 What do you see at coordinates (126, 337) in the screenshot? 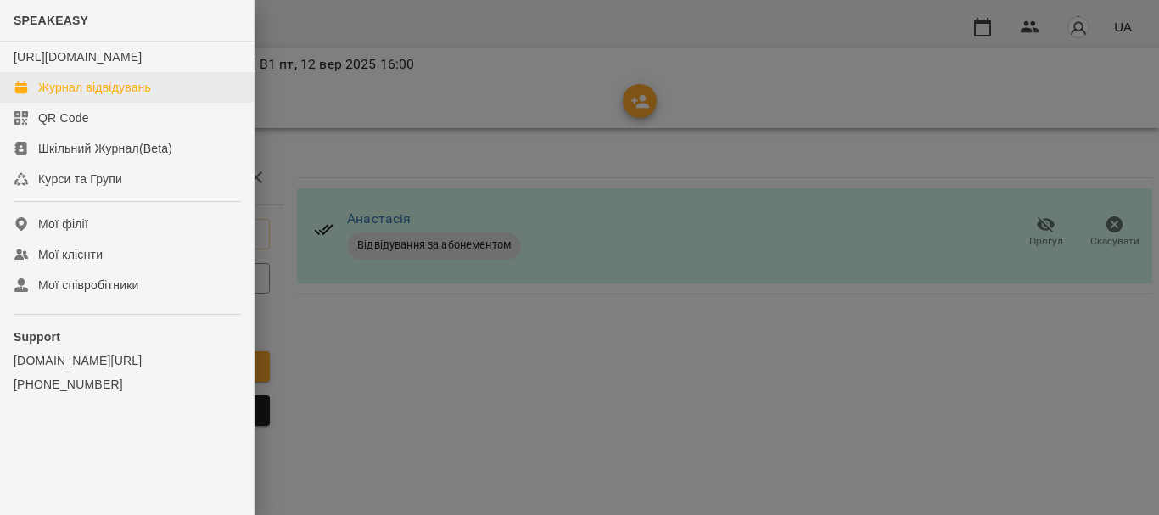
I see `p: Support` at bounding box center [126, 337].